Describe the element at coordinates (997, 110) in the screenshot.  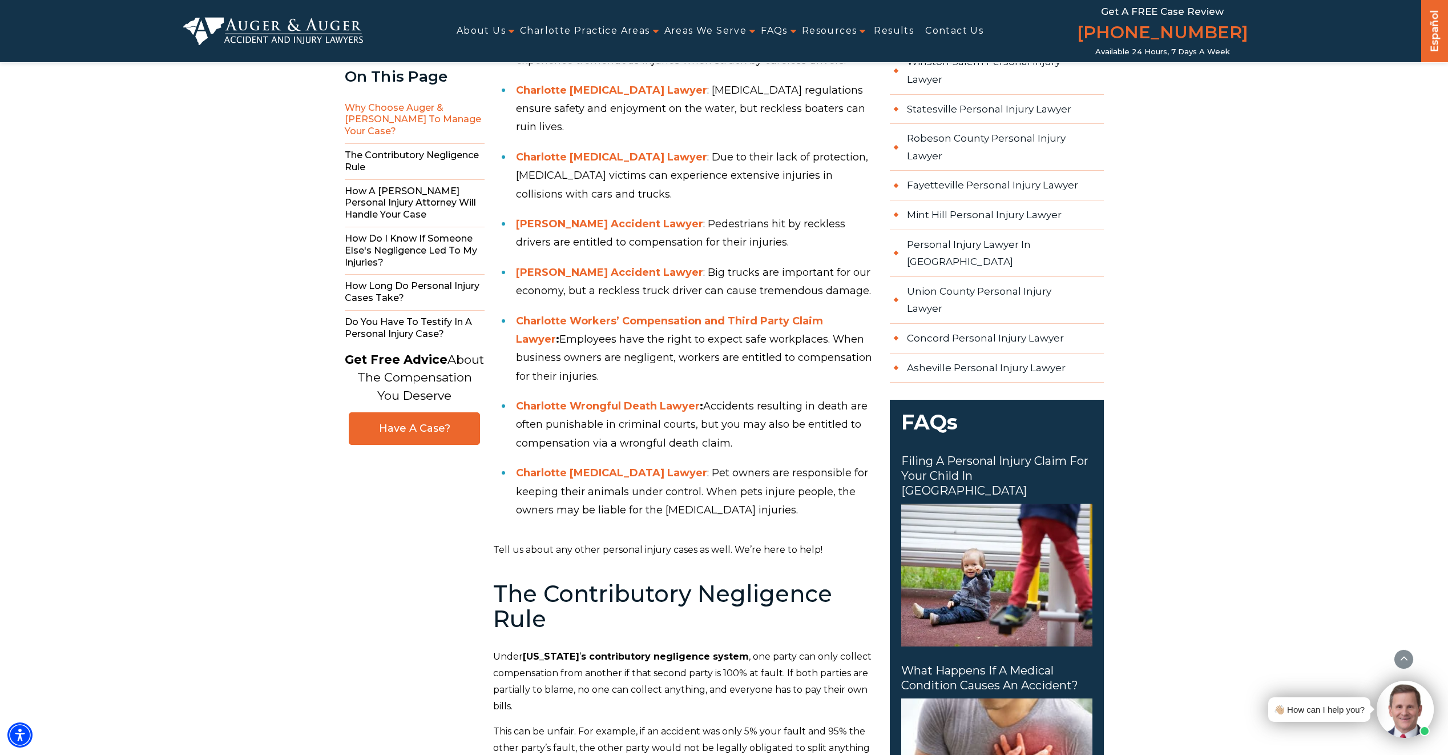
I see `a: Statesville Personal Injury Lawyer` at that location.